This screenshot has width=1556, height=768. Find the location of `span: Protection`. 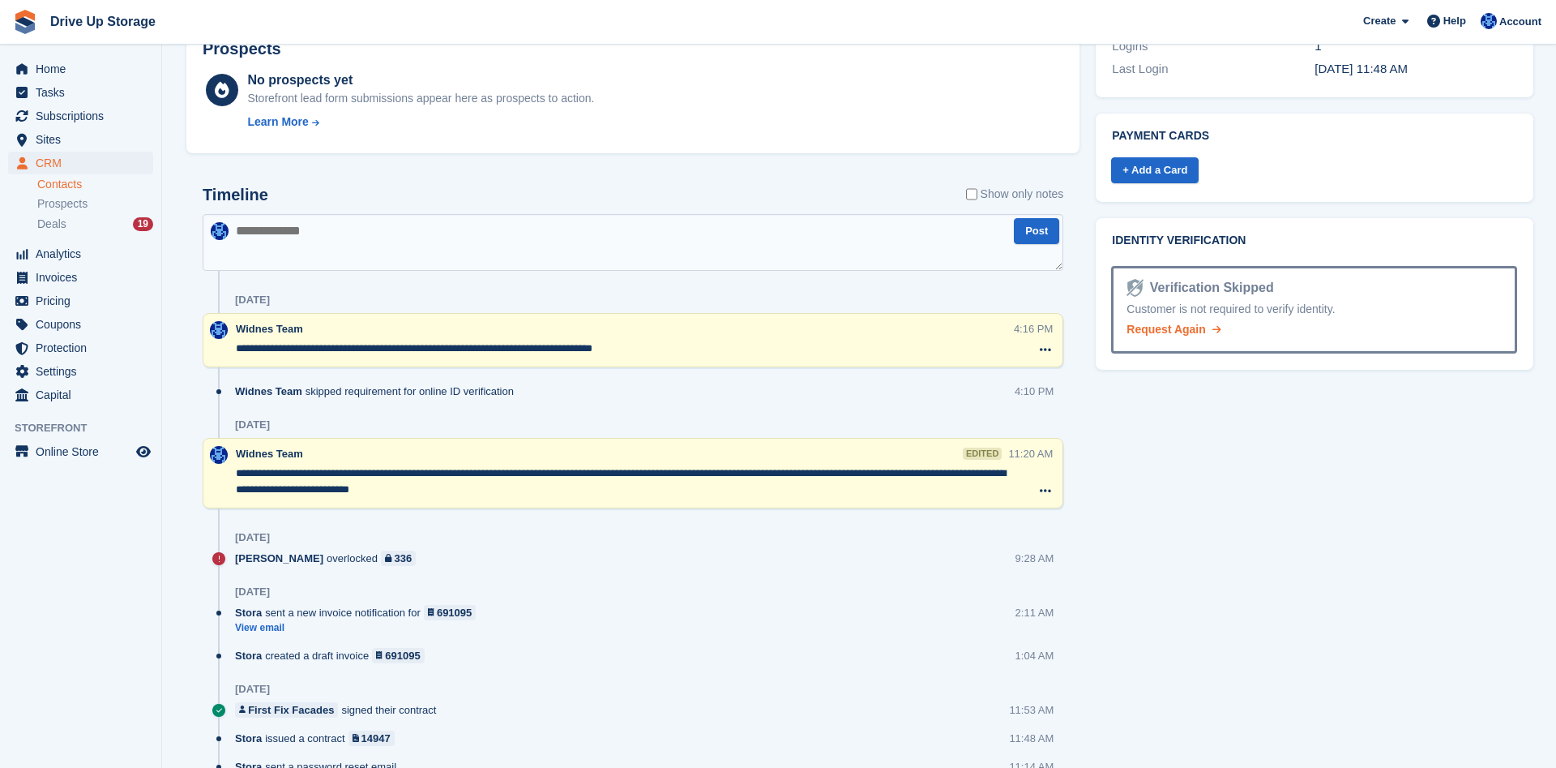

span: Protection is located at coordinates (84, 348).